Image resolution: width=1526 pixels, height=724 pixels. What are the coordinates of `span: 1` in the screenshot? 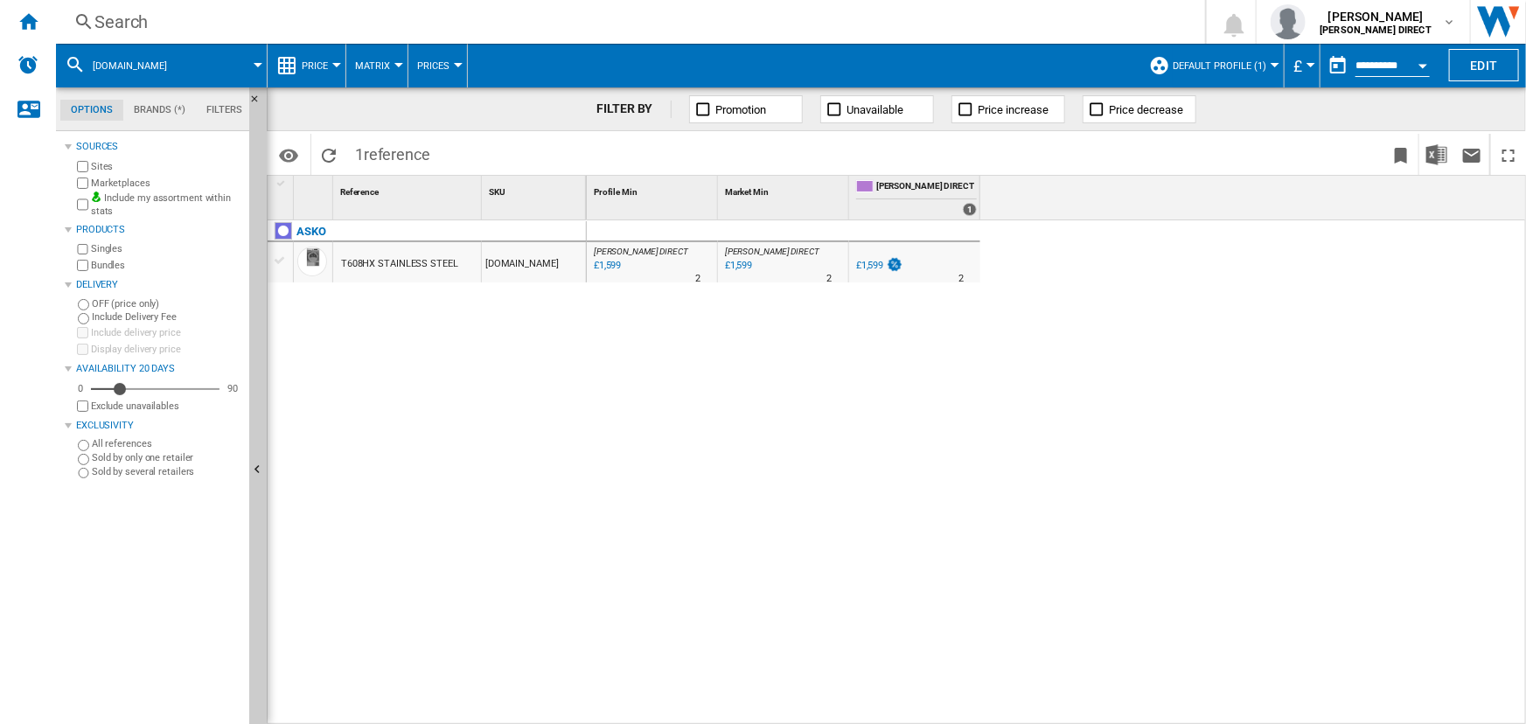 It's located at (393, 152).